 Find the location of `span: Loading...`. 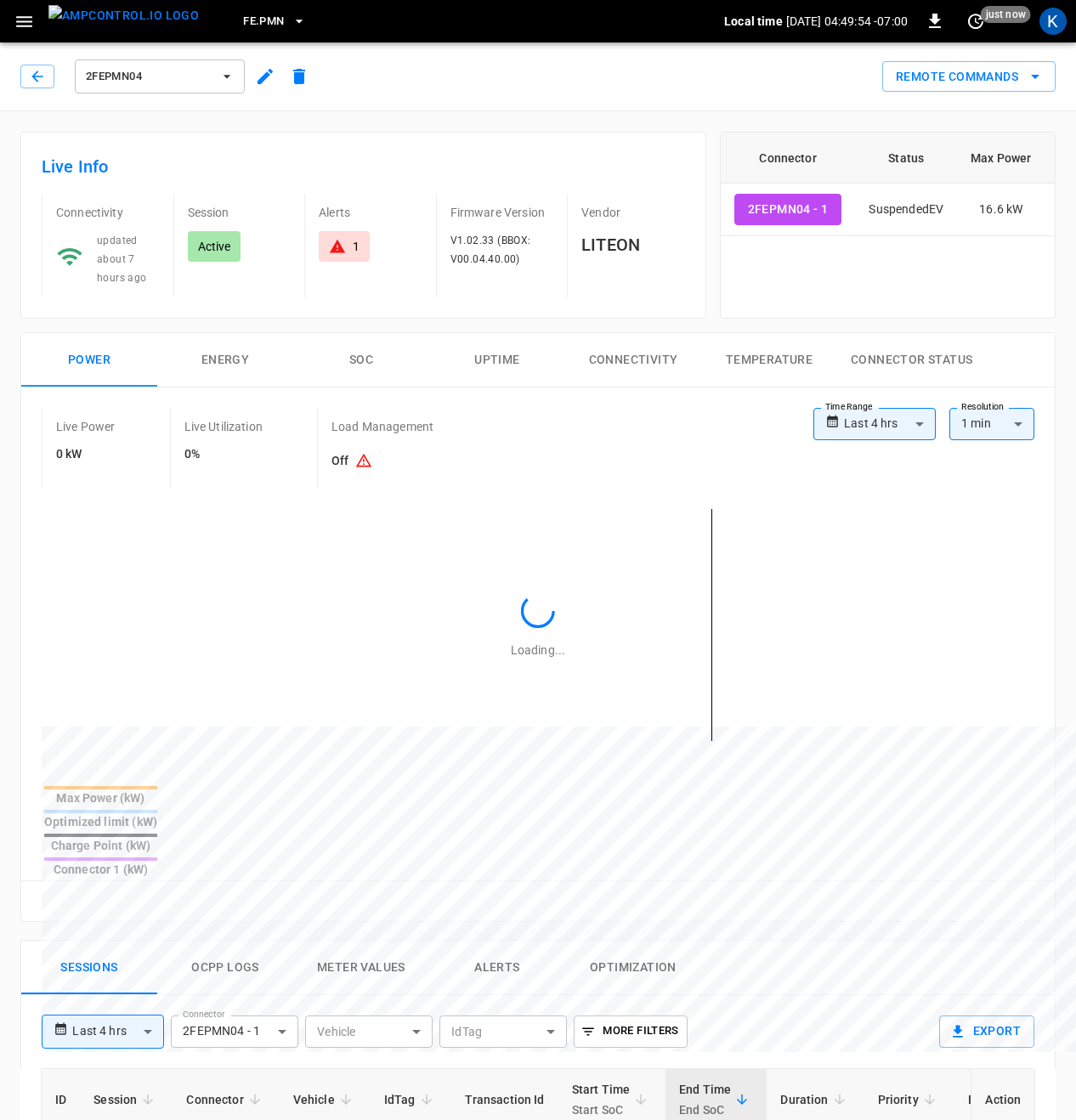

span: Loading... is located at coordinates (538, 650).